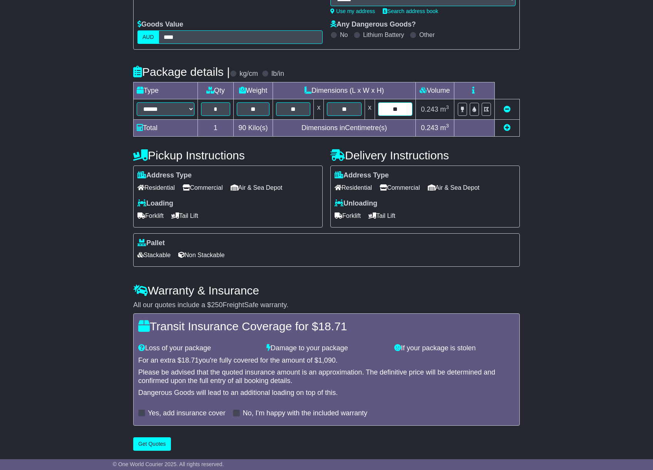 The image size is (653, 470). What do you see at coordinates (305, 413) in the screenshot?
I see `label: No, I'm happy with the included warranty` at bounding box center [305, 413].